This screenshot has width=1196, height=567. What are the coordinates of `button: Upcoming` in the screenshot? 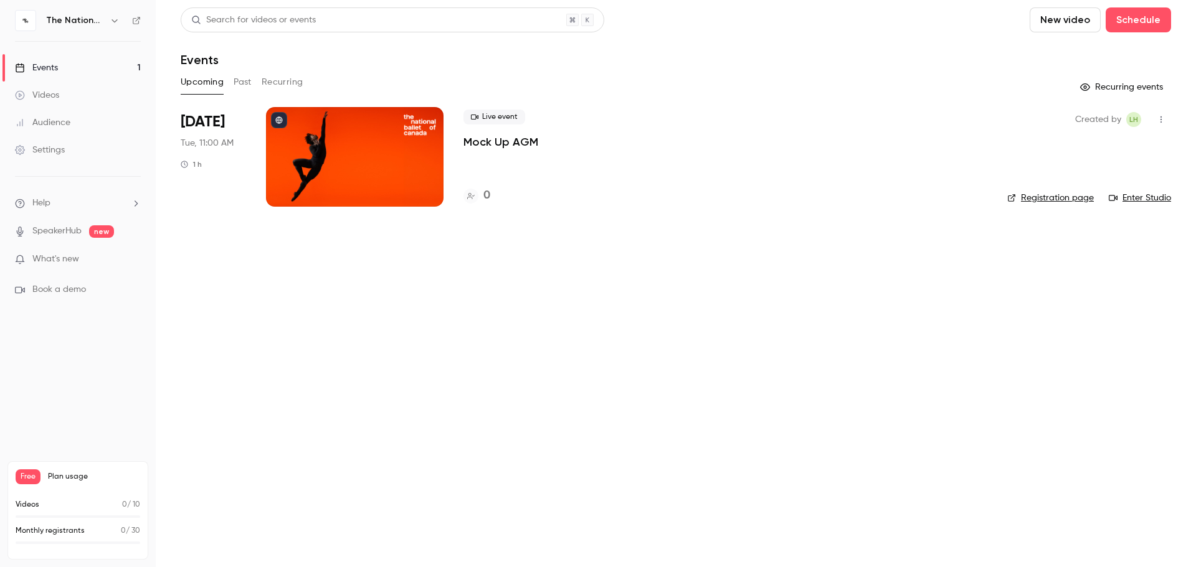 It's located at (202, 82).